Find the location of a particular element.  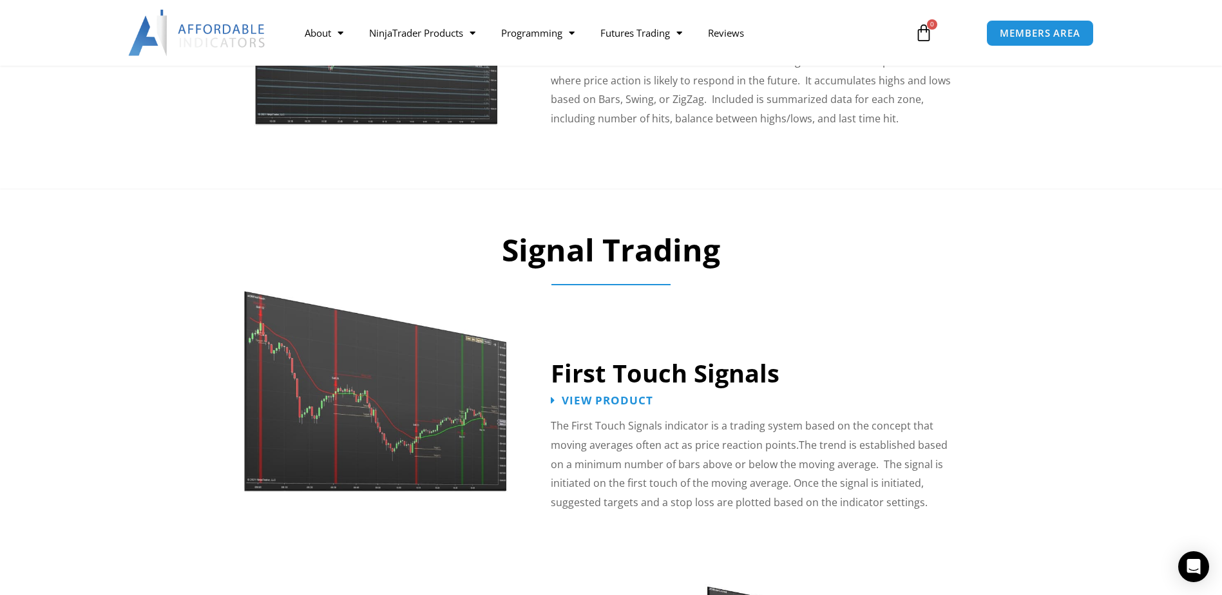

span: View Product is located at coordinates (608, 400).